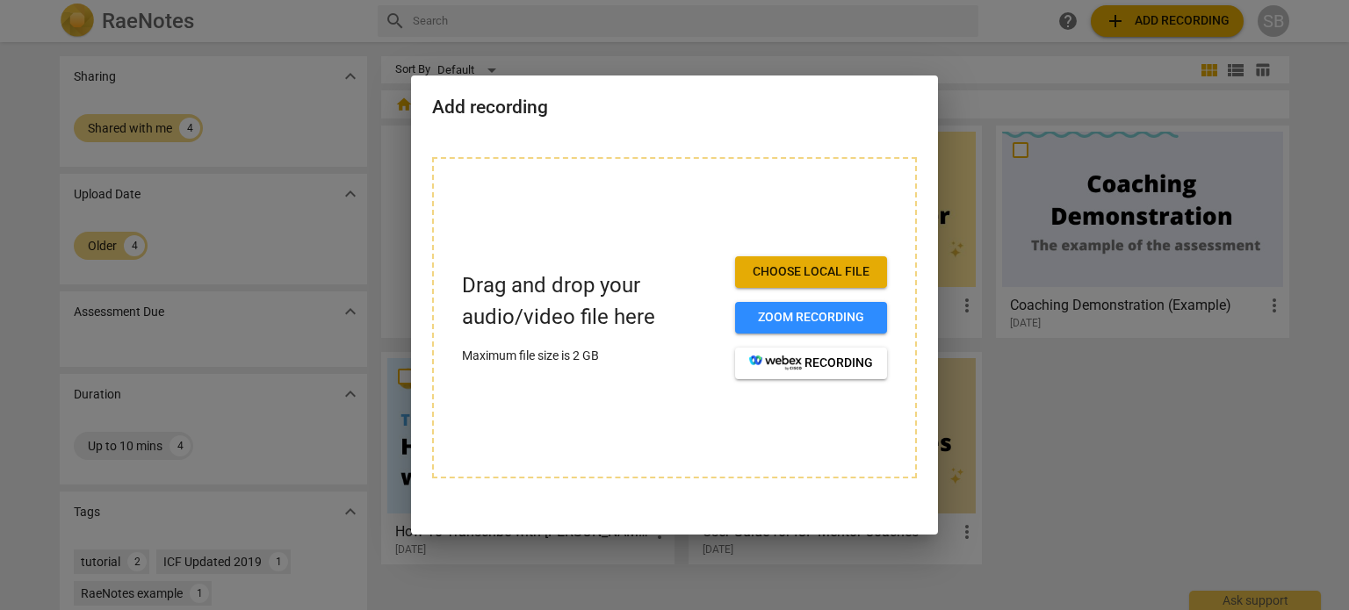 This screenshot has width=1349, height=610. Describe the element at coordinates (811, 364) in the screenshot. I see `span: recording` at that location.